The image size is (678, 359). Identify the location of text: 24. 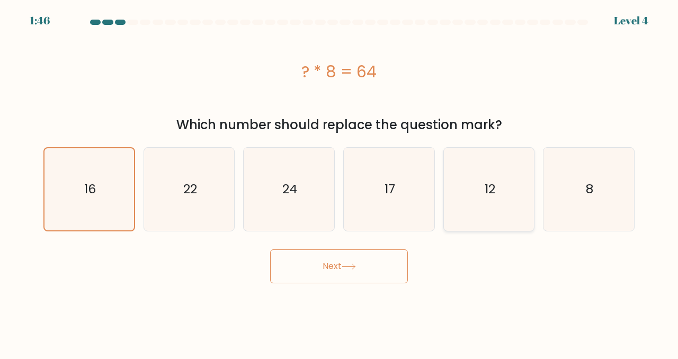
(290, 189).